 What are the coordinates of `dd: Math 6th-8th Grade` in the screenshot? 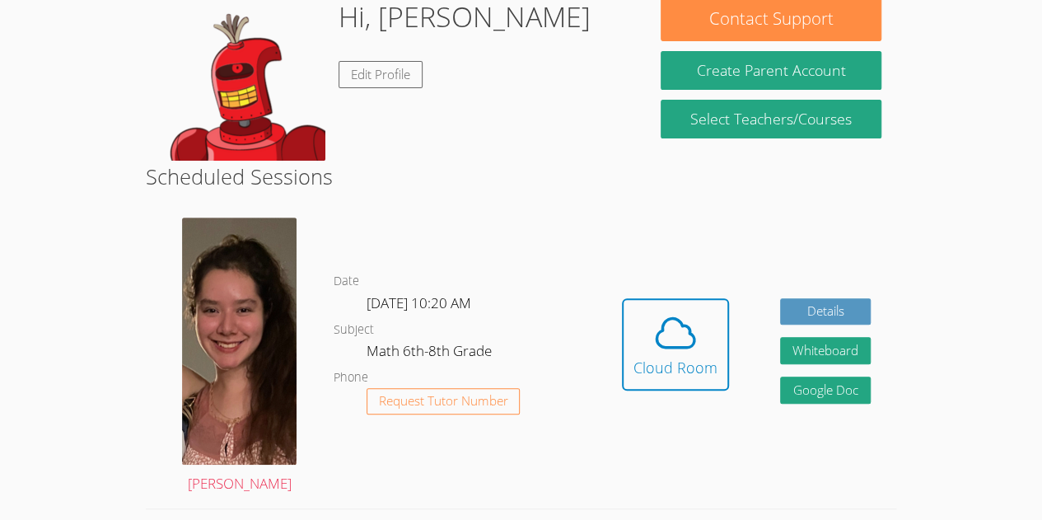 It's located at (431, 354).